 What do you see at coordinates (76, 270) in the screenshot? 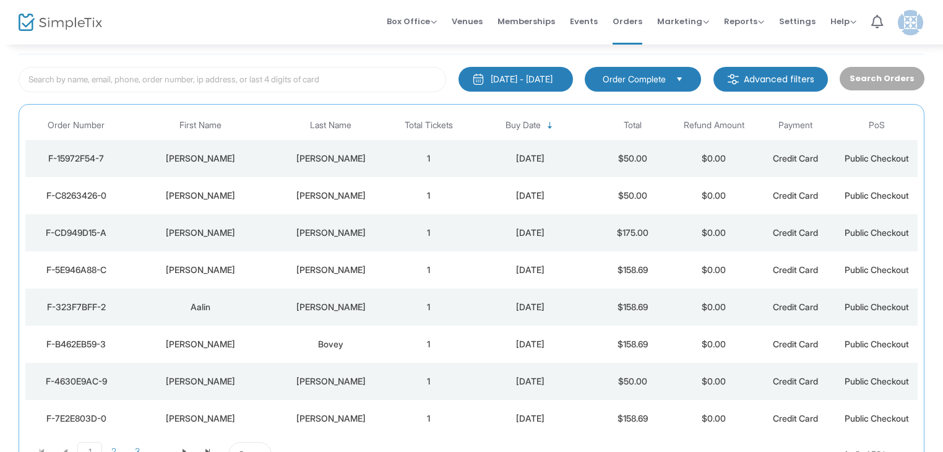
I see `div: F-5E946A88-C` at bounding box center [76, 270].